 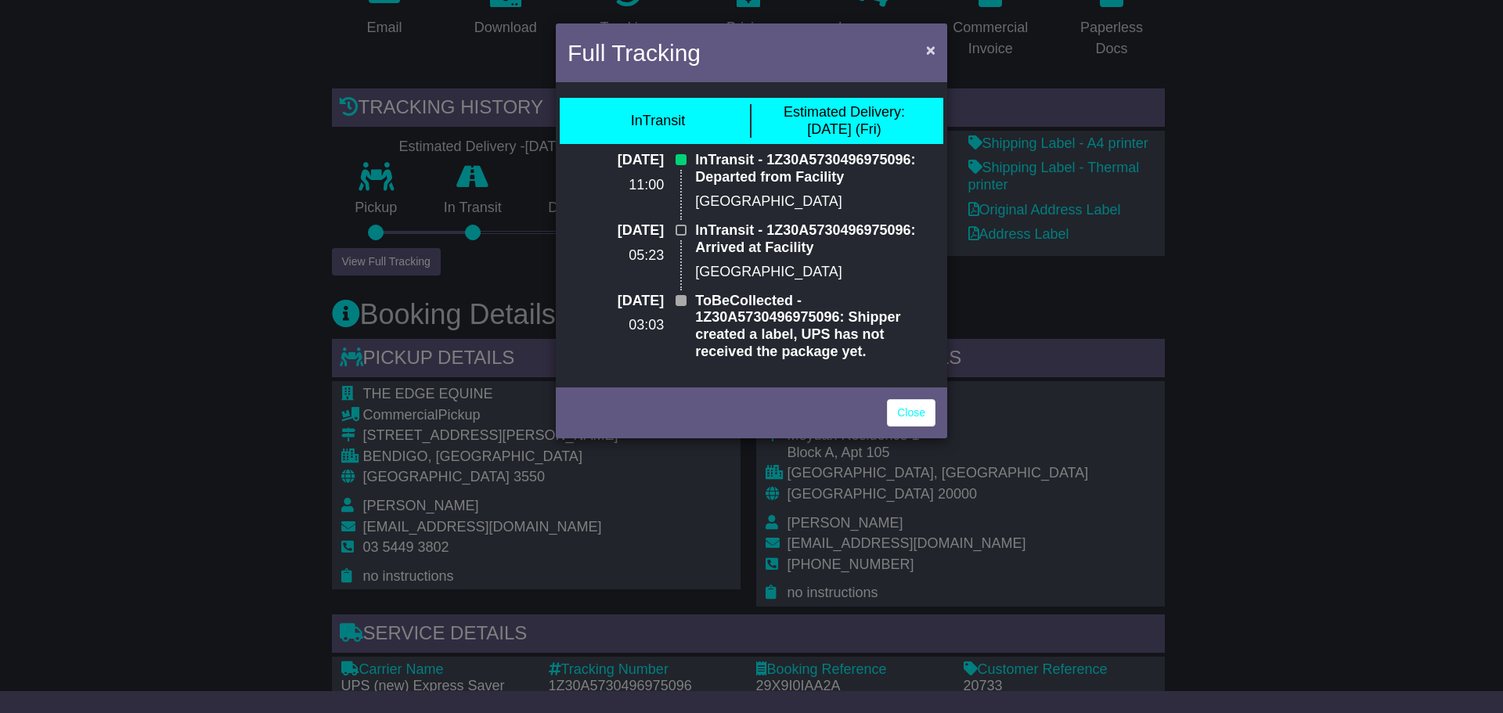 I want to click on span: Estimated Delivery:, so click(x=844, y=112).